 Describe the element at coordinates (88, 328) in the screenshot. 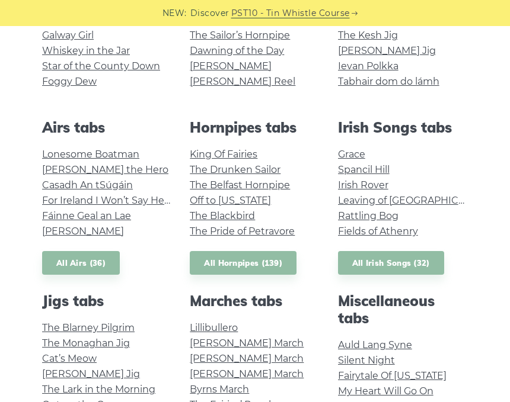

I see `a: The Blarney Pilgrim` at that location.